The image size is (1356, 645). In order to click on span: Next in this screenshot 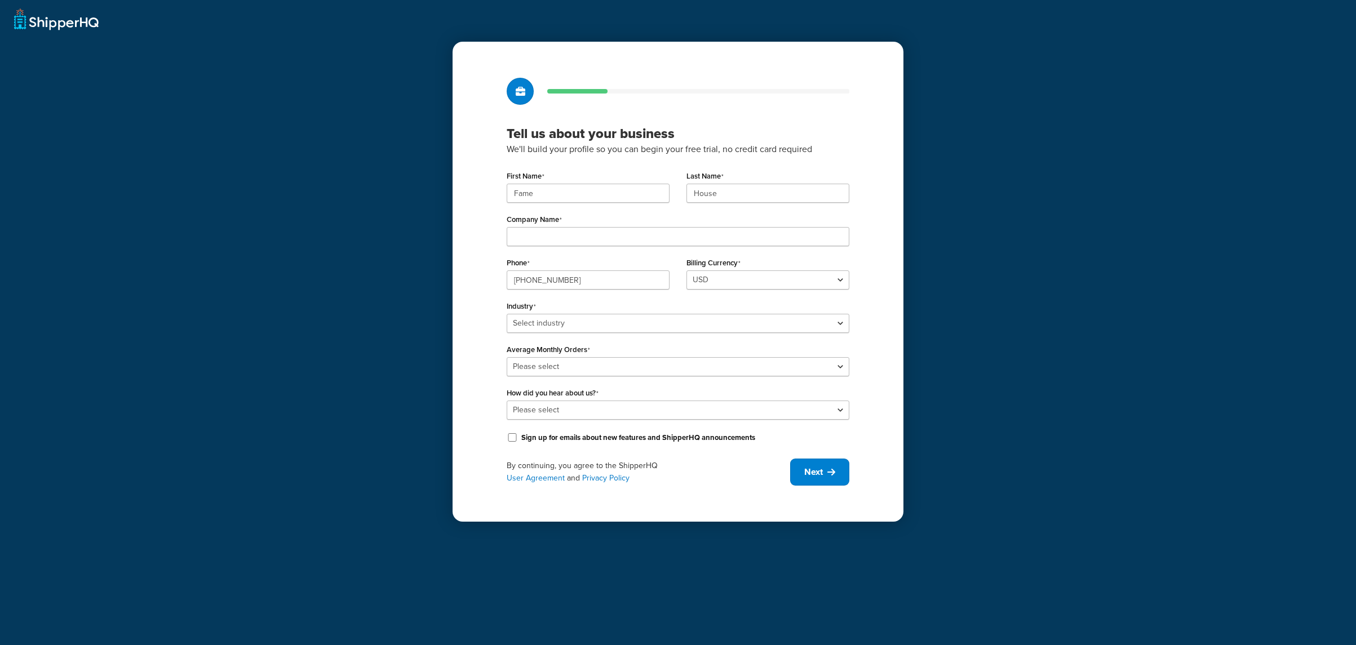, I will do `click(813, 472)`.